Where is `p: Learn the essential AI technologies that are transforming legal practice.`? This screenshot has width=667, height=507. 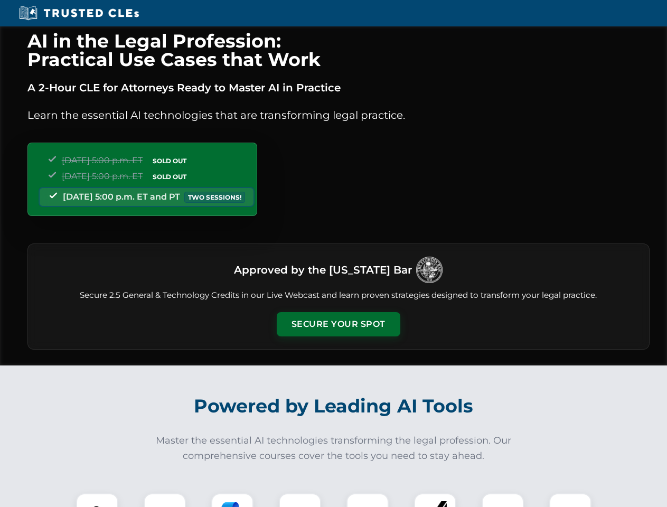
p: Learn the essential AI technologies that are transforming legal practice. is located at coordinates (339, 115).